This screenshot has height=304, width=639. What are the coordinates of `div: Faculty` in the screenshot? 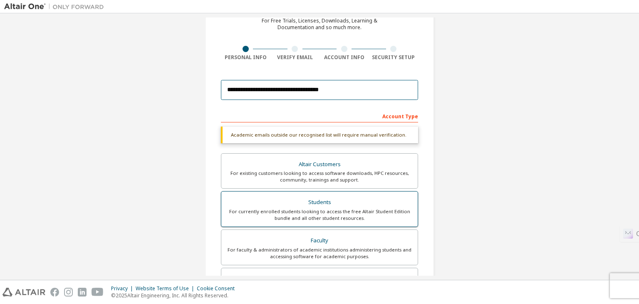 It's located at (320, 241).